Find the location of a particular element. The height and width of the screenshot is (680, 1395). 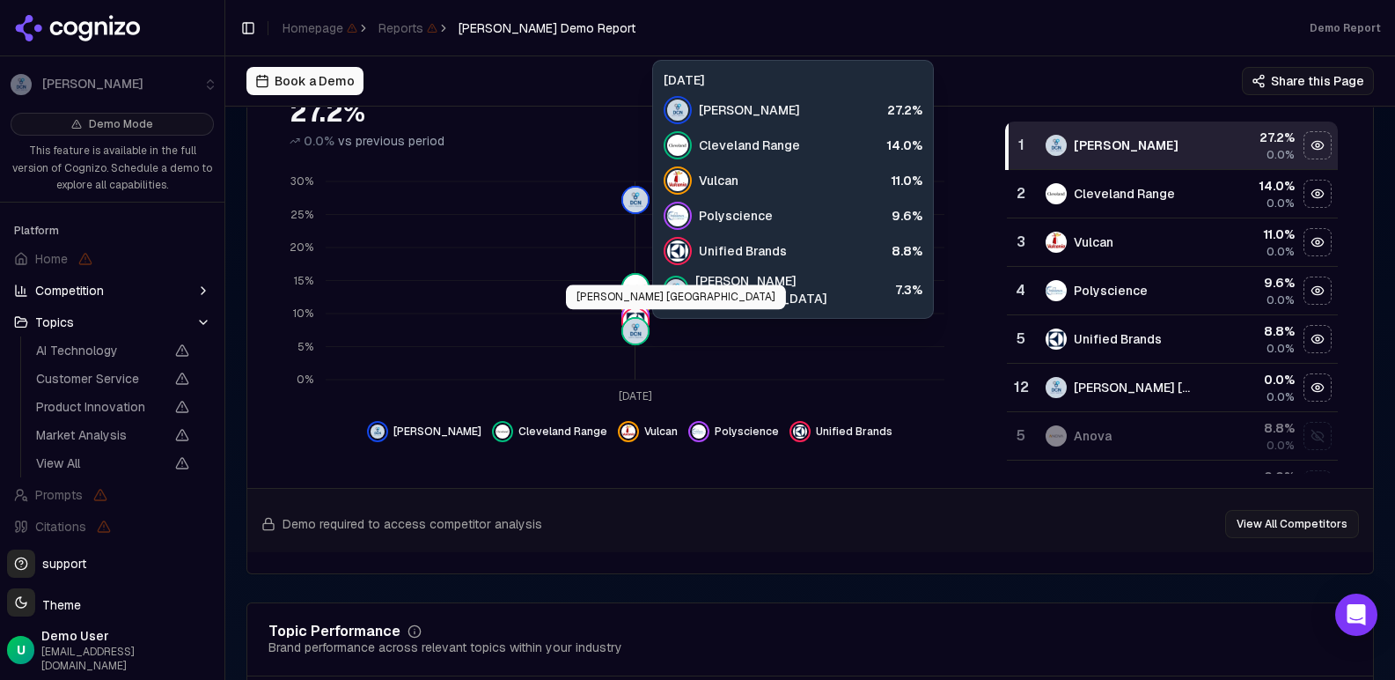

span: AI Technology is located at coordinates (100, 350).